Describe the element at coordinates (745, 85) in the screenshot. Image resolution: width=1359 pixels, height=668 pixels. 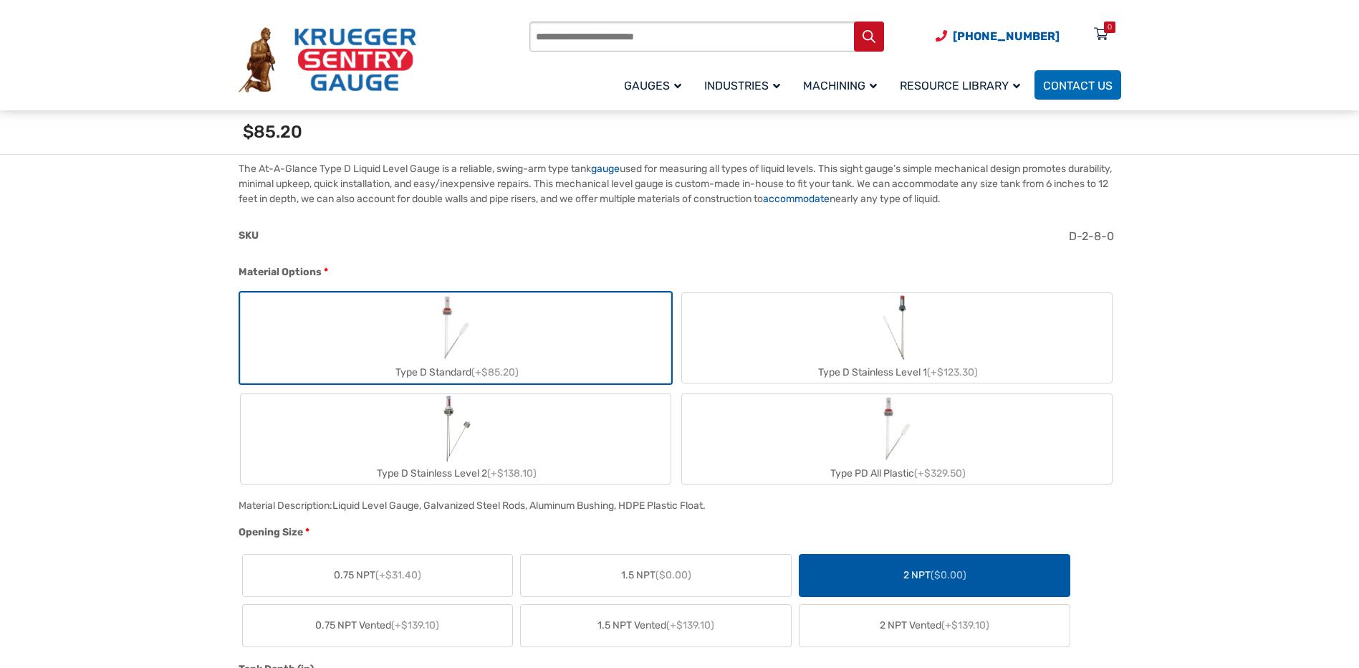
I see `a: Industries` at that location.